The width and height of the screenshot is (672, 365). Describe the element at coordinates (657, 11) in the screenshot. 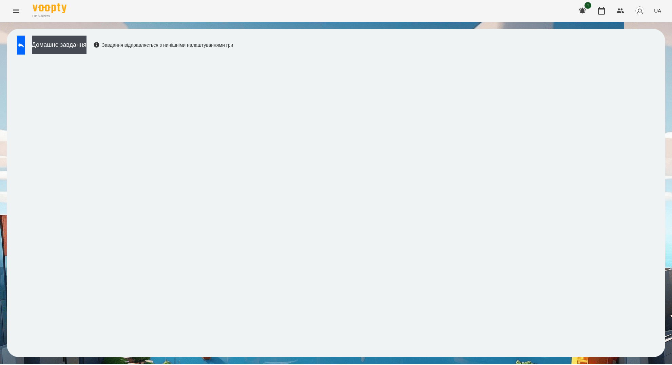

I see `button: UA` at that location.